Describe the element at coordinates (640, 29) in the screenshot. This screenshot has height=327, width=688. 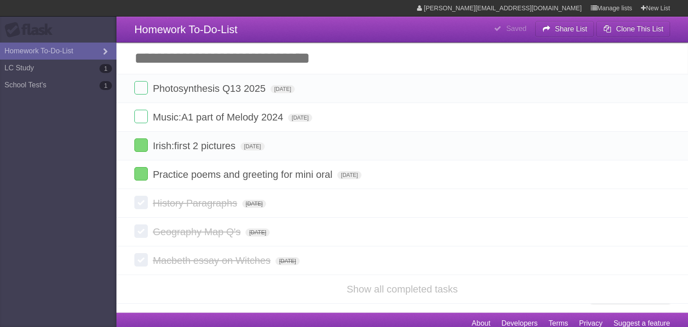
I see `b: Clone This List` at that location.